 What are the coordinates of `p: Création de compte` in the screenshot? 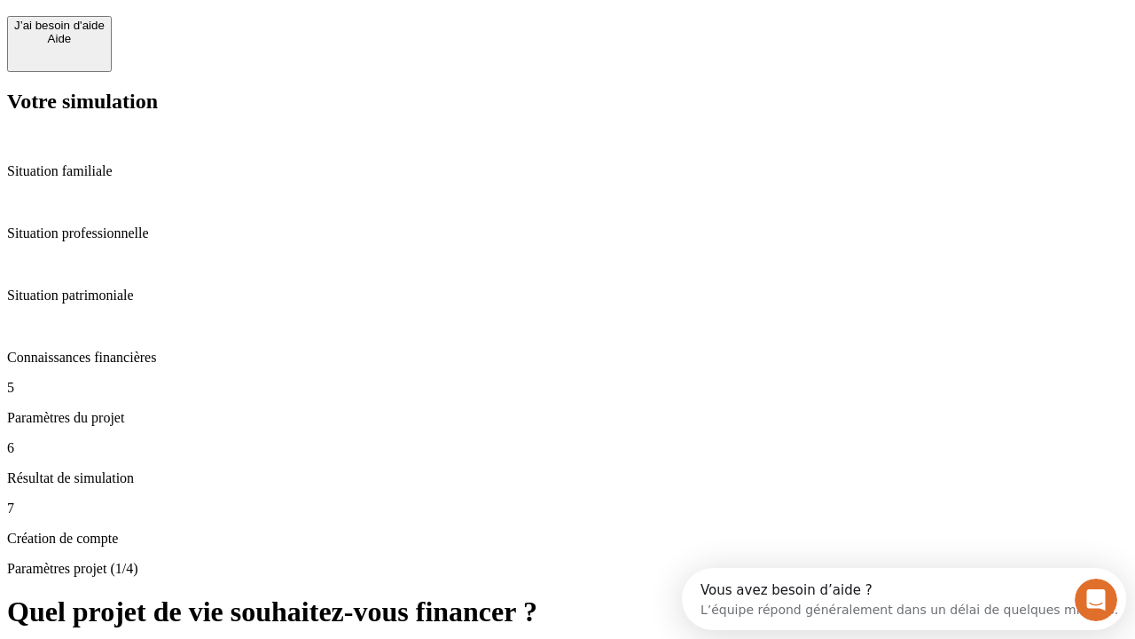 It's located at (568, 538).